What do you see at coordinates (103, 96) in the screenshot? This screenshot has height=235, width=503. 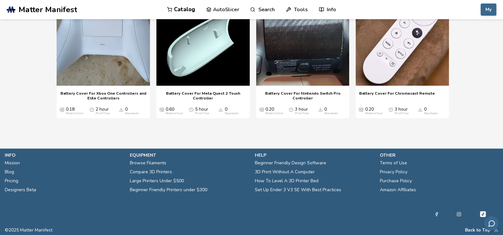 I see `a: Battery Cover For Xbox One Controllers and Elite Controllers` at bounding box center [103, 96].